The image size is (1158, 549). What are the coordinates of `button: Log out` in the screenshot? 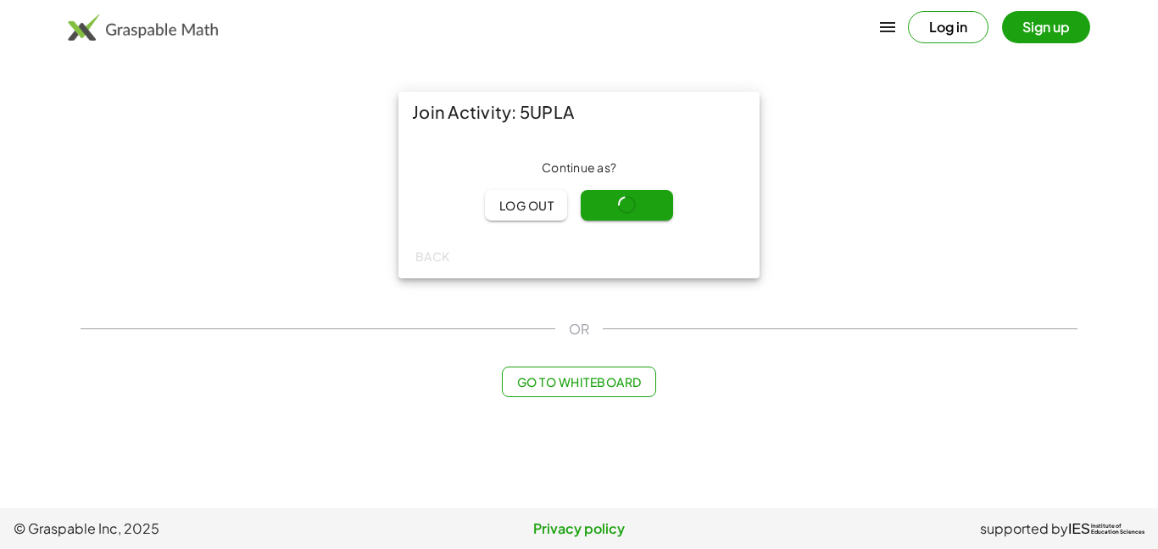 It's located at (526, 205).